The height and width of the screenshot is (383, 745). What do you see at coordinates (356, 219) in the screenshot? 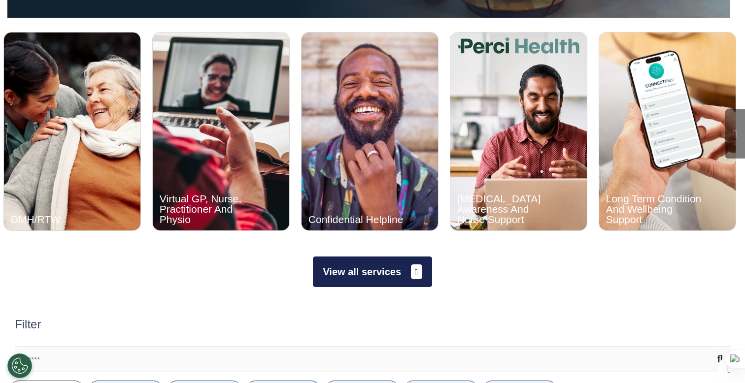
I see `div: Confidential Helpline` at bounding box center [356, 219].